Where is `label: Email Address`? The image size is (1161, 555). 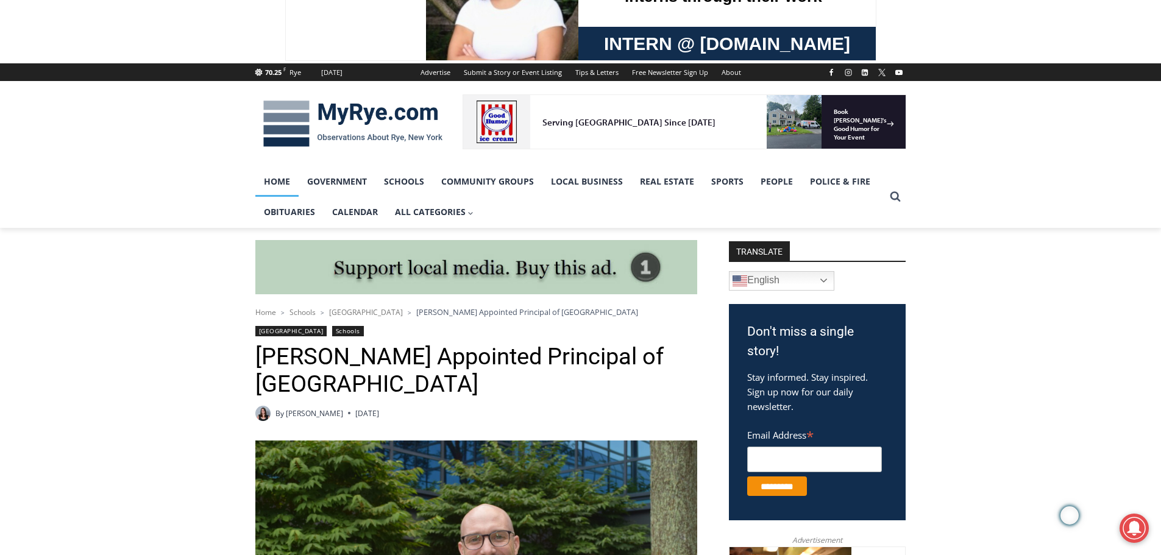
label: Email Address is located at coordinates (814, 434).